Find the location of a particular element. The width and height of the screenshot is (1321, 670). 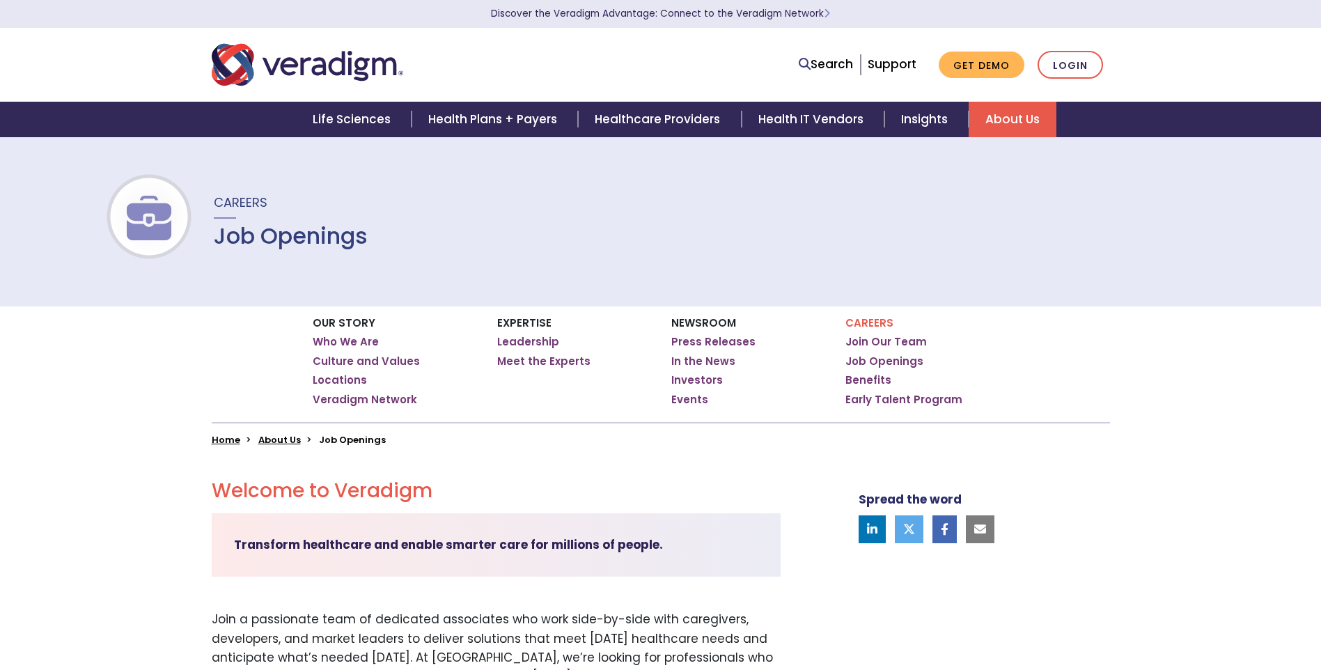

a: Culture and Values is located at coordinates (366, 361).